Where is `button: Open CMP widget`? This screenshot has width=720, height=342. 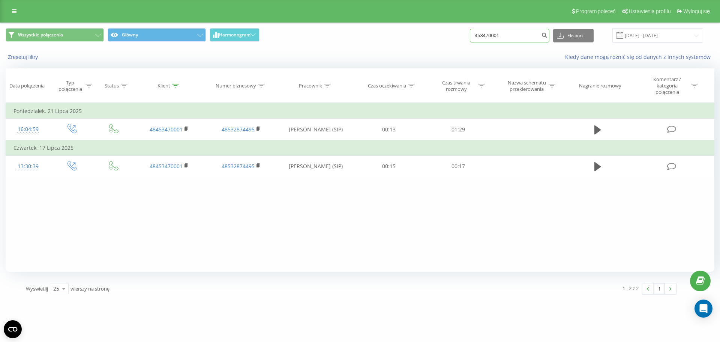 button: Open CMP widget is located at coordinates (13, 329).